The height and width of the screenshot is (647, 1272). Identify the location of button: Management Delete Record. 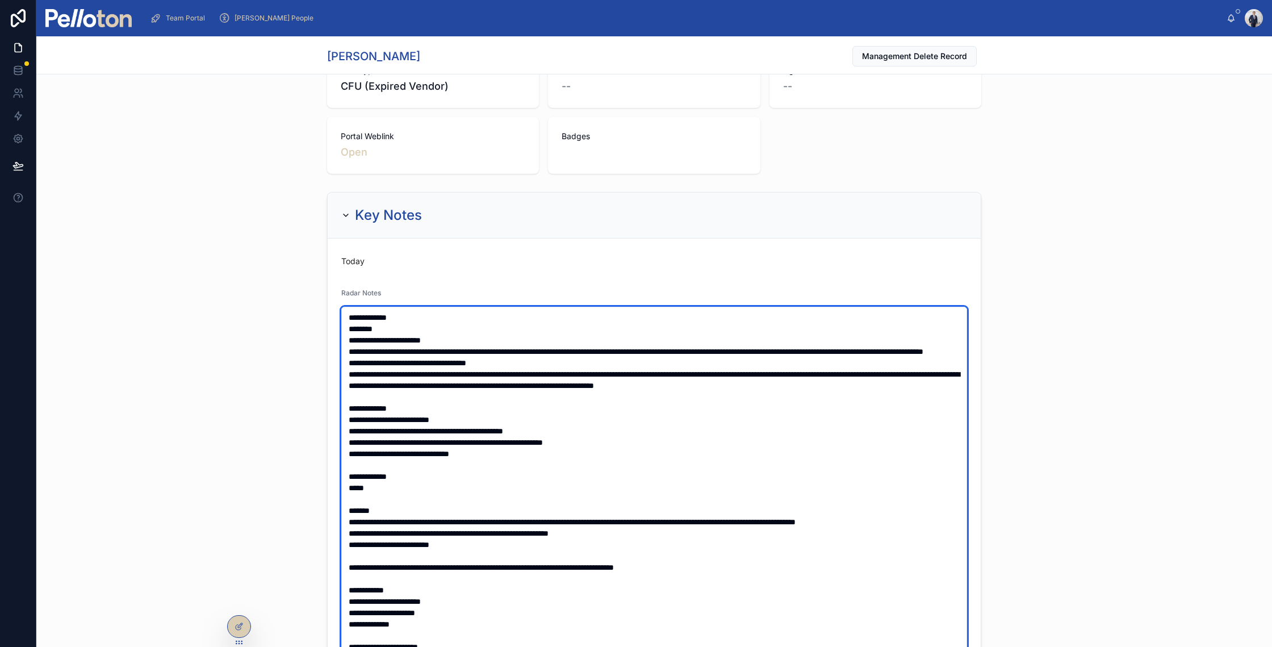
(914, 56).